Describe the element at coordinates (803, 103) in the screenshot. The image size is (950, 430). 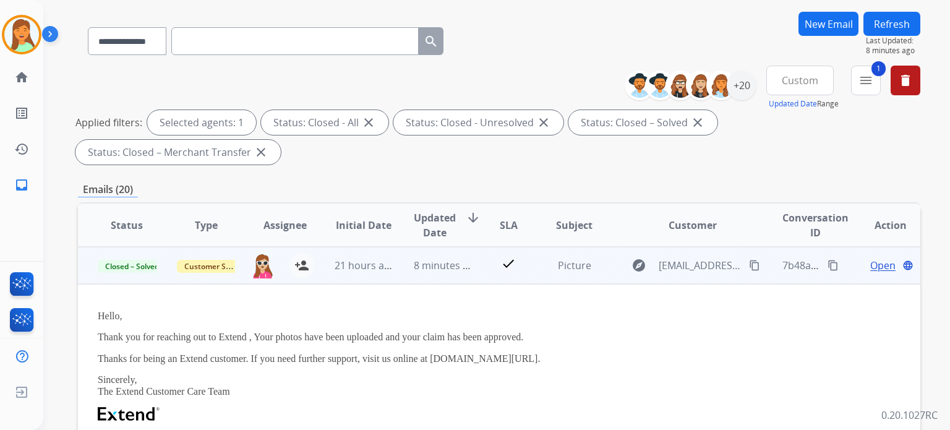
I see `span: Range` at that location.